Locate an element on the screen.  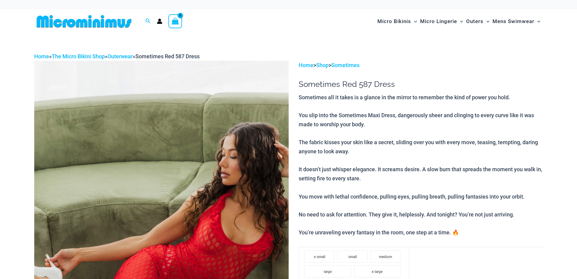
li: x-large is located at coordinates (378, 271).